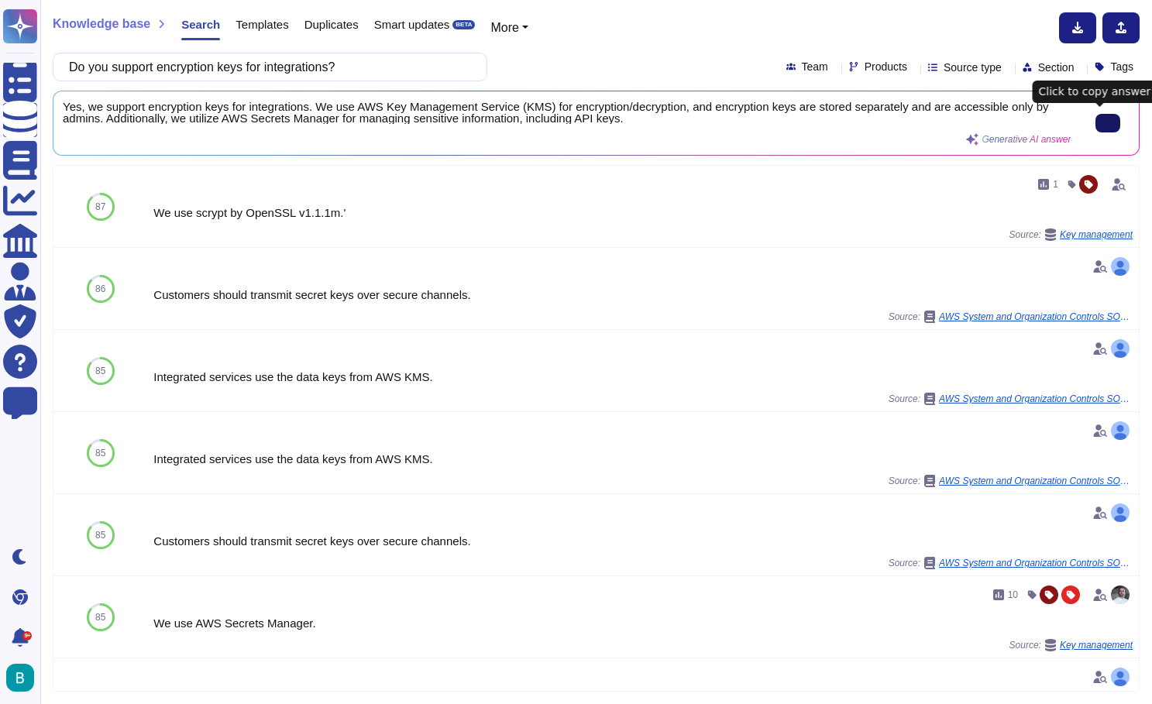 The image size is (1152, 704). I want to click on span: 87, so click(100, 207).